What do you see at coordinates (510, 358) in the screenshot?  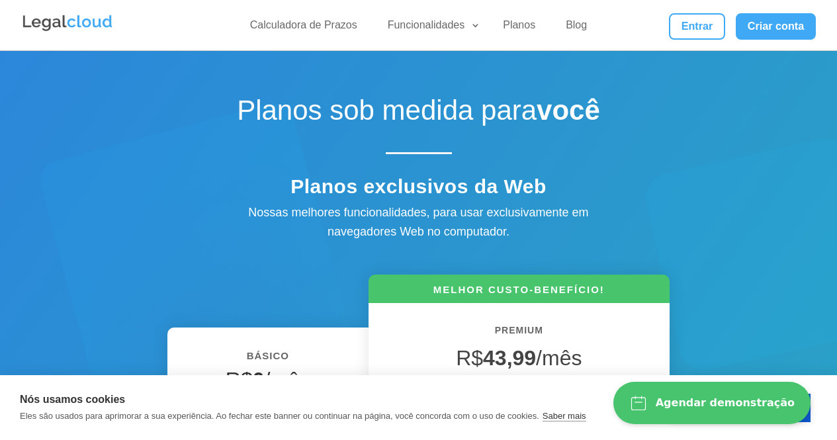 I see `strong: 43,99` at bounding box center [510, 358].